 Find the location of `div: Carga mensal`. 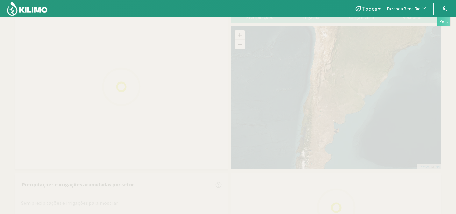

div: Carga mensal is located at coordinates (362, 18).